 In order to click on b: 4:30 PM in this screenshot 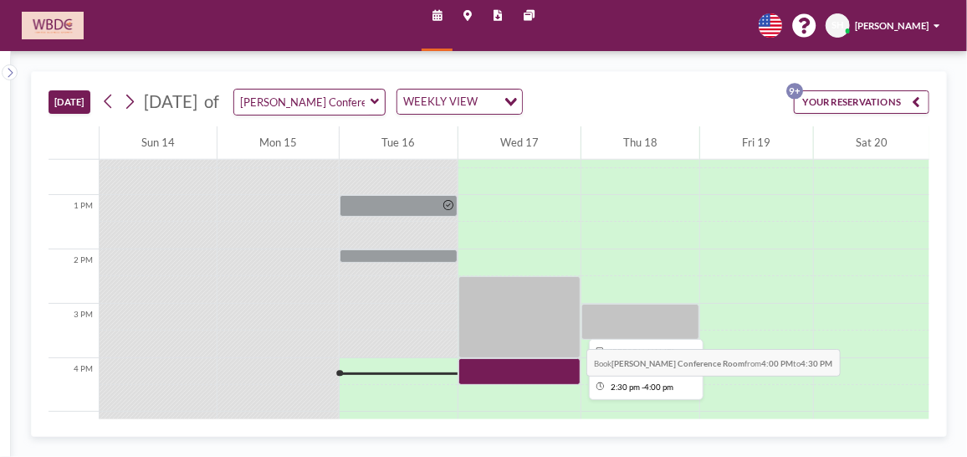, I will do `click(817, 364)`.